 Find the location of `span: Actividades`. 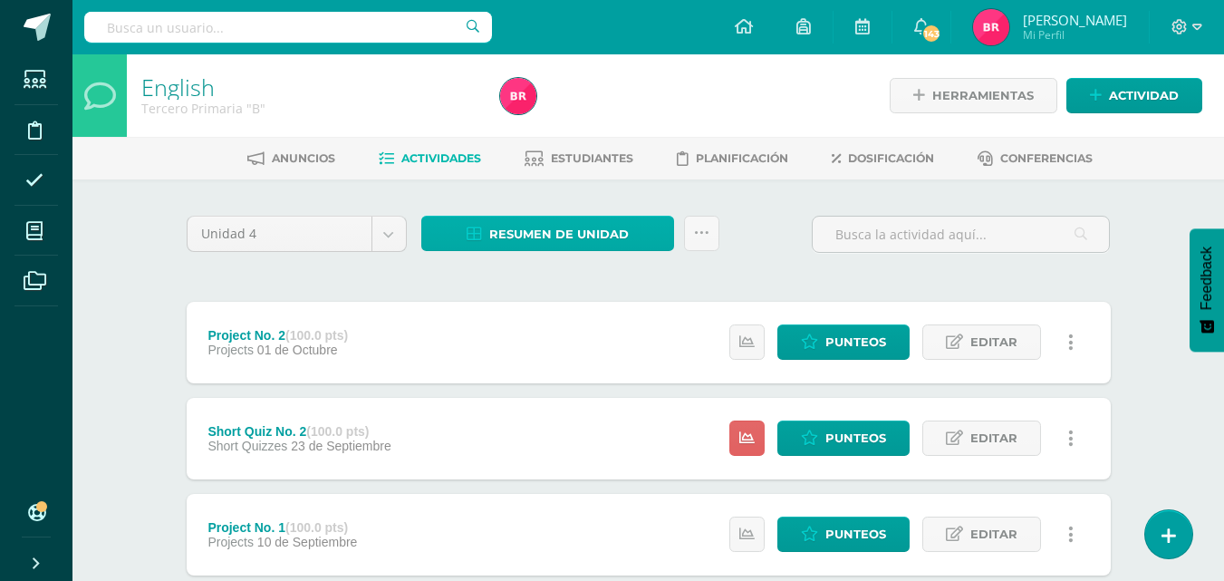

span: Actividades is located at coordinates (441, 158).